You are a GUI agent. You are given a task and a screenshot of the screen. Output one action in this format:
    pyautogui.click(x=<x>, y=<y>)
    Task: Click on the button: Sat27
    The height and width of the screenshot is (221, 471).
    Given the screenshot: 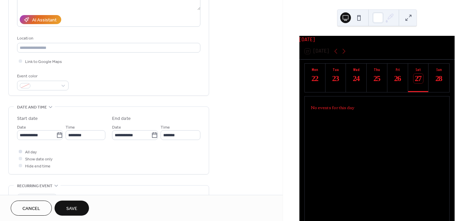 What is the action you would take?
    pyautogui.click(x=418, y=78)
    